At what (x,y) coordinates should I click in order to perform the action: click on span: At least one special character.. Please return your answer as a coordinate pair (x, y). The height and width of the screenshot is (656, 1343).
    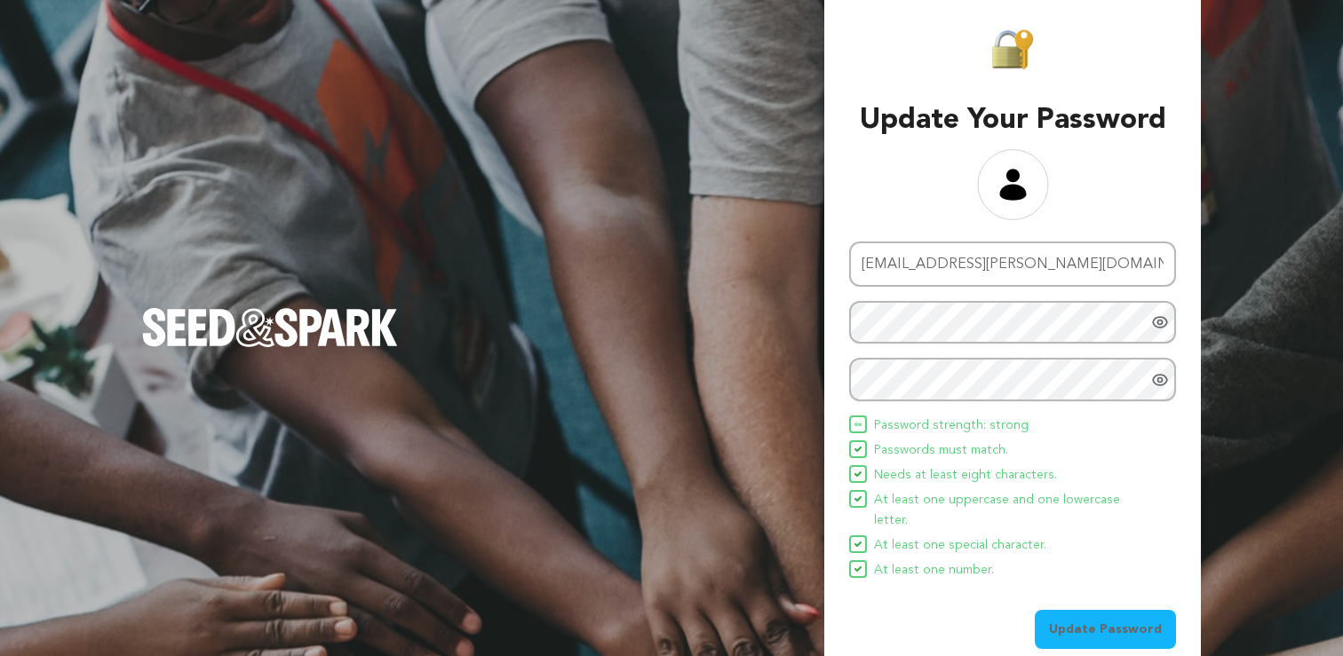
    Looking at the image, I should click on (960, 546).